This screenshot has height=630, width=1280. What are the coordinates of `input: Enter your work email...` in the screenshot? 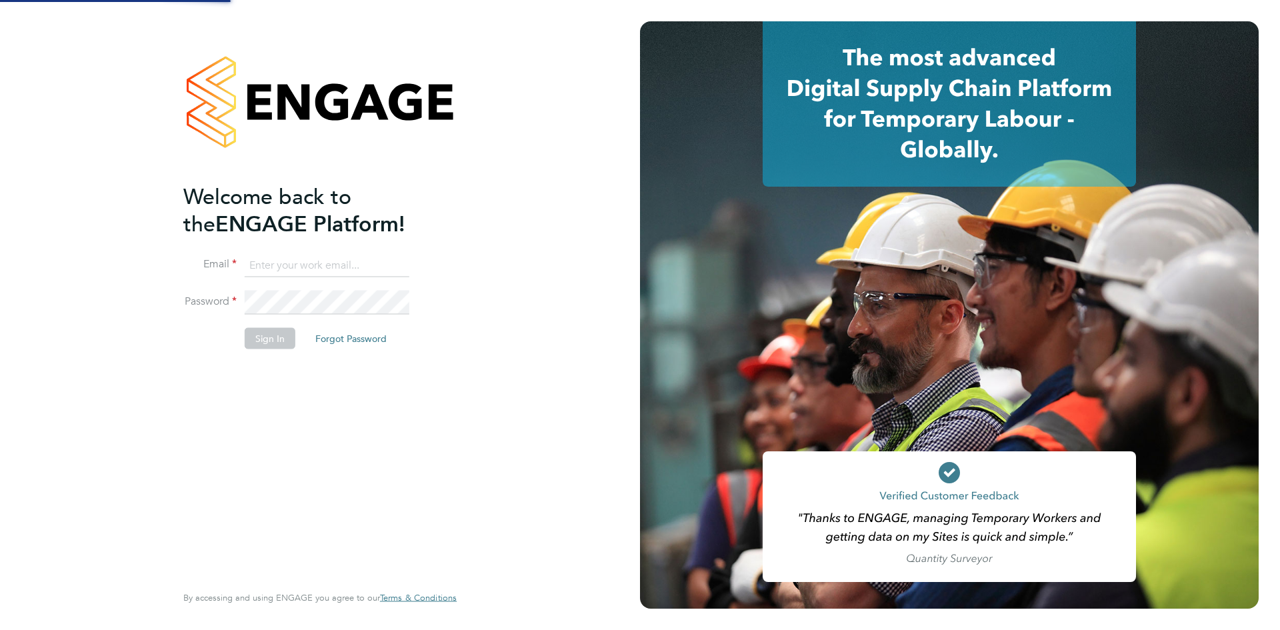 It's located at (327, 265).